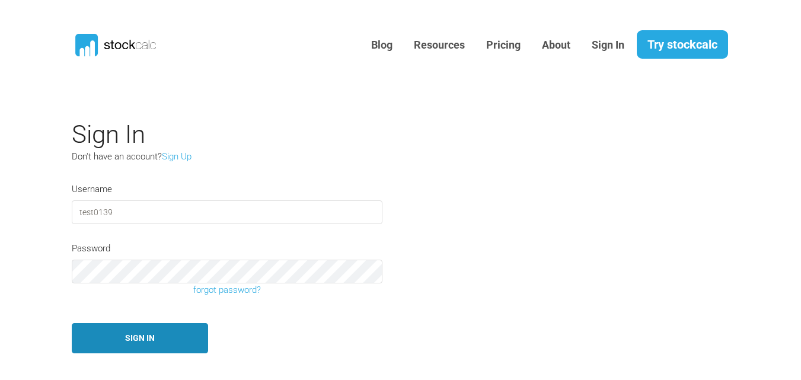  I want to click on label: Password, so click(91, 249).